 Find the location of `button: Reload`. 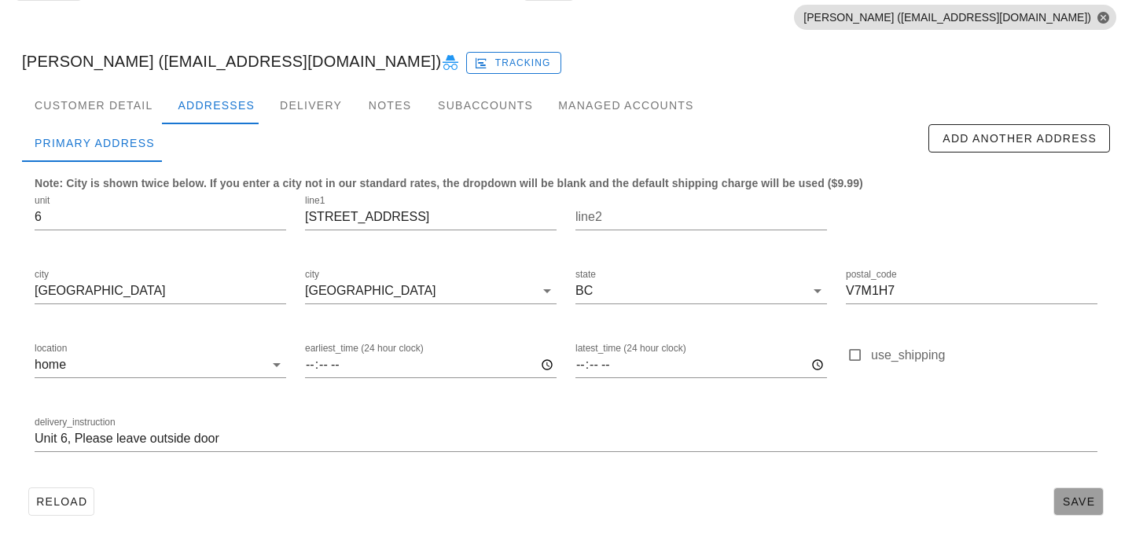

button: Reload is located at coordinates (61, 501).